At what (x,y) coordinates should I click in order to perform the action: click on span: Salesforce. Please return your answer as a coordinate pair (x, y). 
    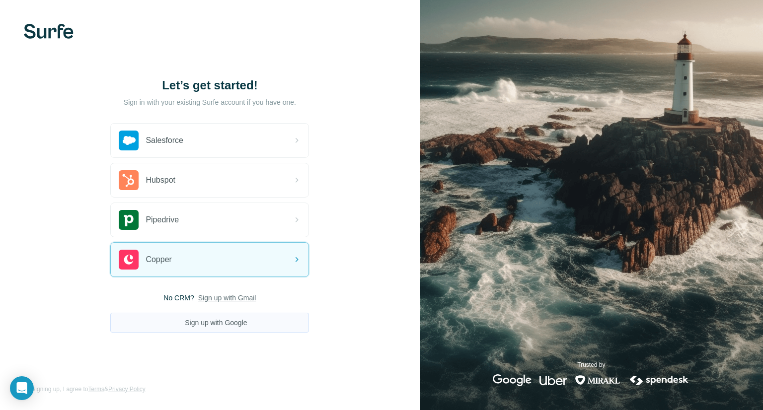
    Looking at the image, I should click on (164, 141).